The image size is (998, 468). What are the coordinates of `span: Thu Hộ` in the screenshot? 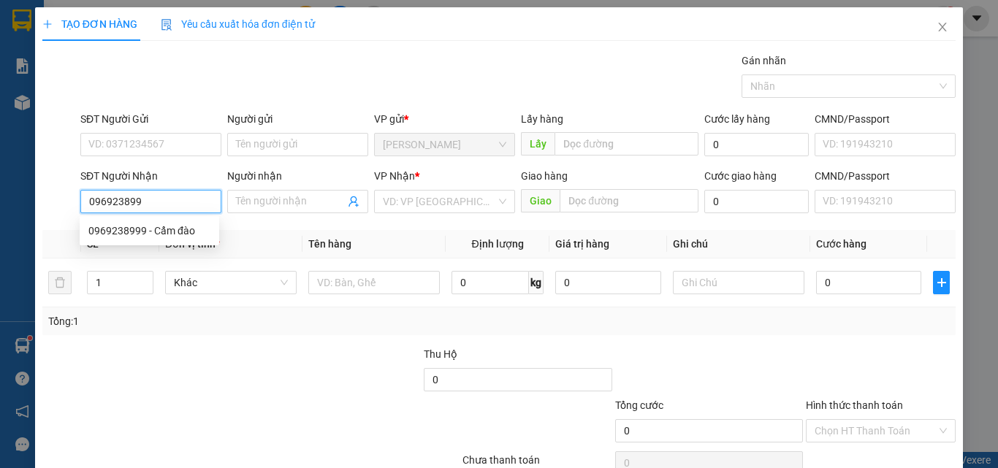 It's located at (440, 354).